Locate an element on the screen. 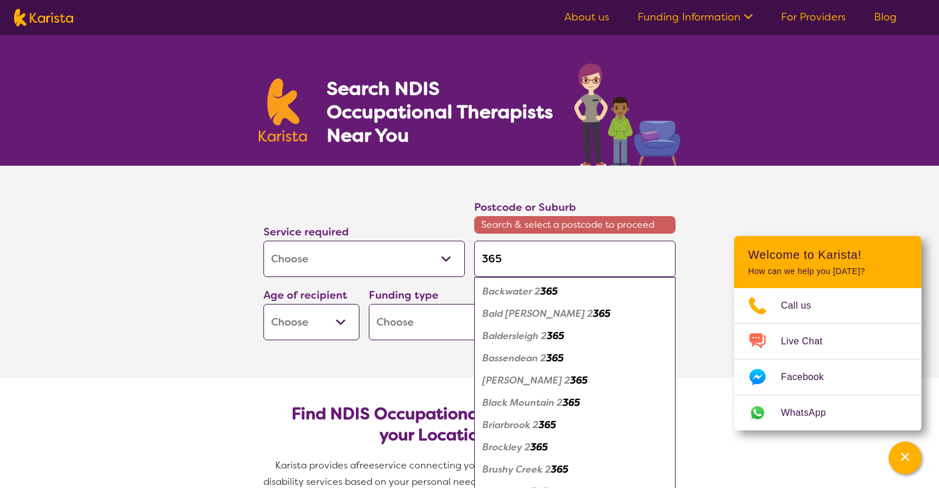  h2: Welcome to Karista! is located at coordinates (828, 255).